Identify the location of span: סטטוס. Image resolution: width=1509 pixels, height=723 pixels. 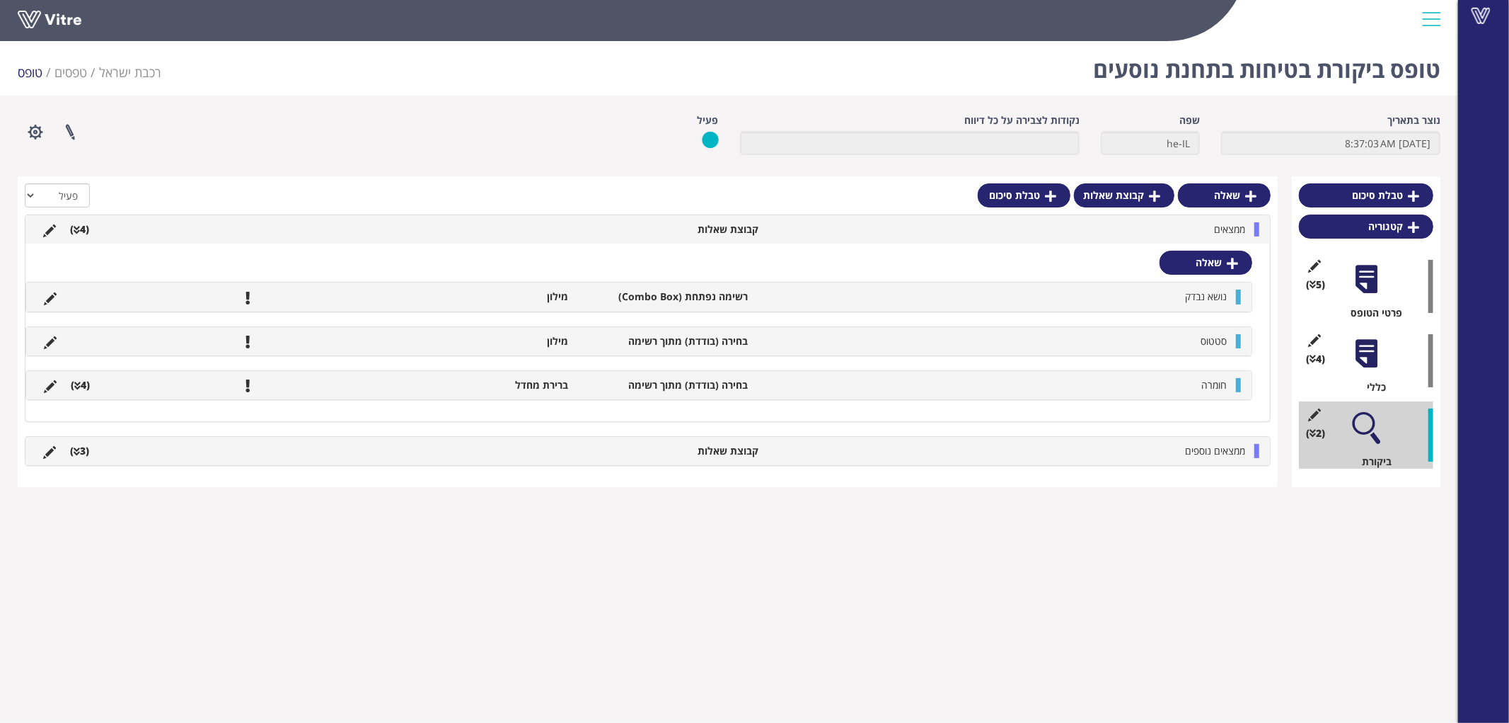
(1214, 340).